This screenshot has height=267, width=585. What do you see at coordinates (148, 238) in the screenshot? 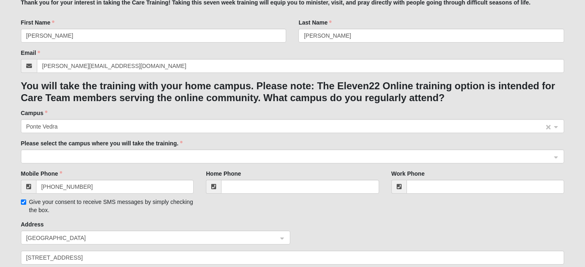
I see `span: United States` at bounding box center [148, 238].